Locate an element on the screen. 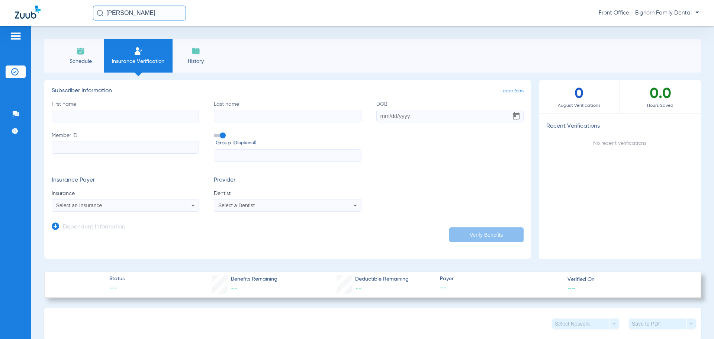  img: Manual Insurance Verification is located at coordinates (138, 51).